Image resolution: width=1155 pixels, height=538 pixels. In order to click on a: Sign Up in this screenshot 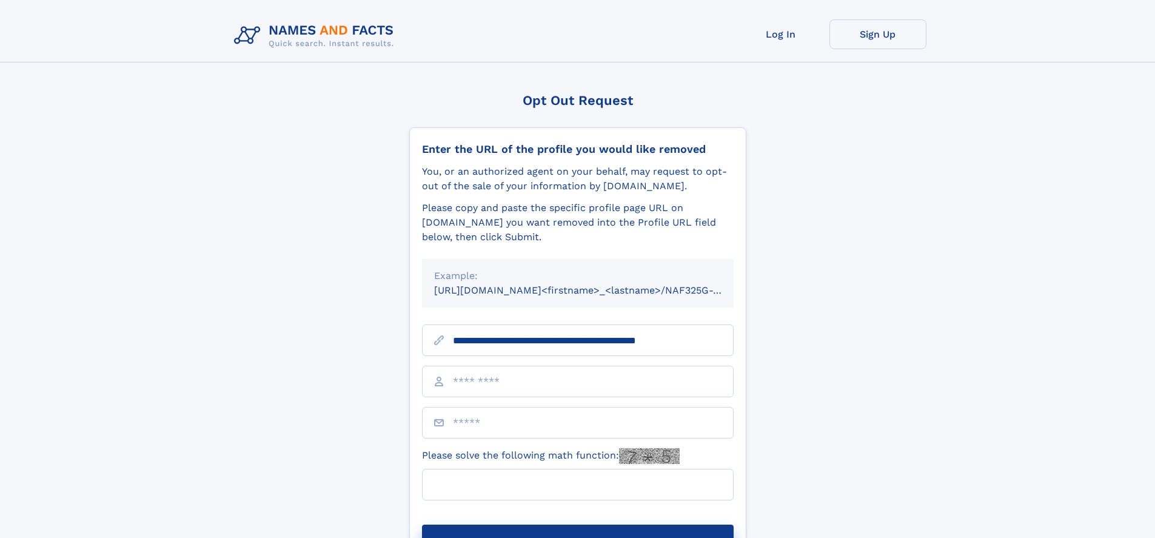, I will do `click(878, 34)`.